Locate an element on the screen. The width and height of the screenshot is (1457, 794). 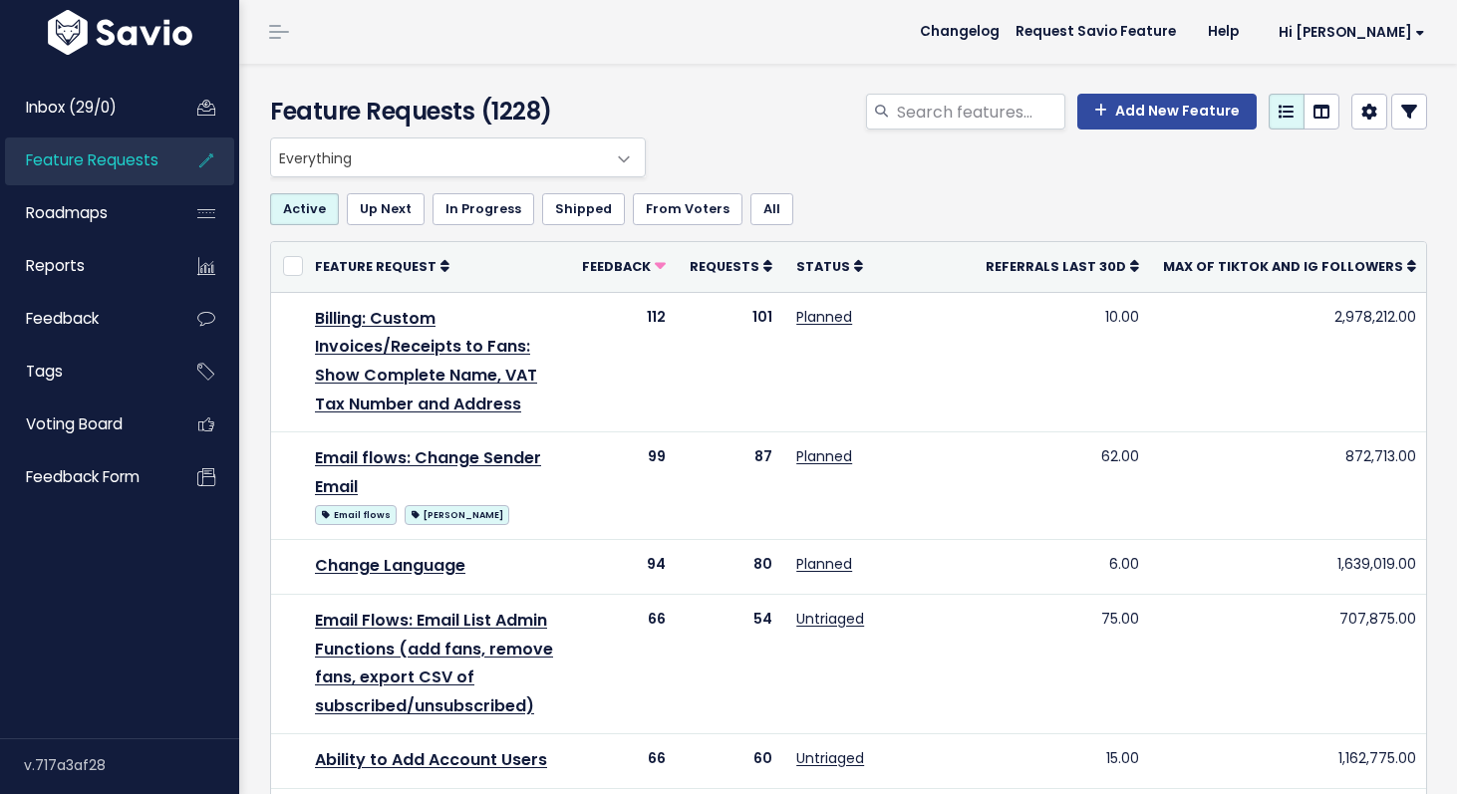
td: 94 is located at coordinates (624, 566).